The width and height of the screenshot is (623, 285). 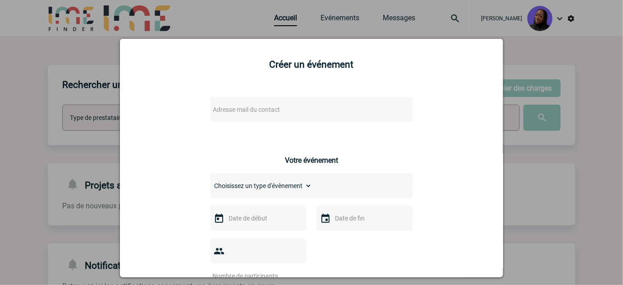 I want to click on span: Adresse mail du contact, so click(x=246, y=109).